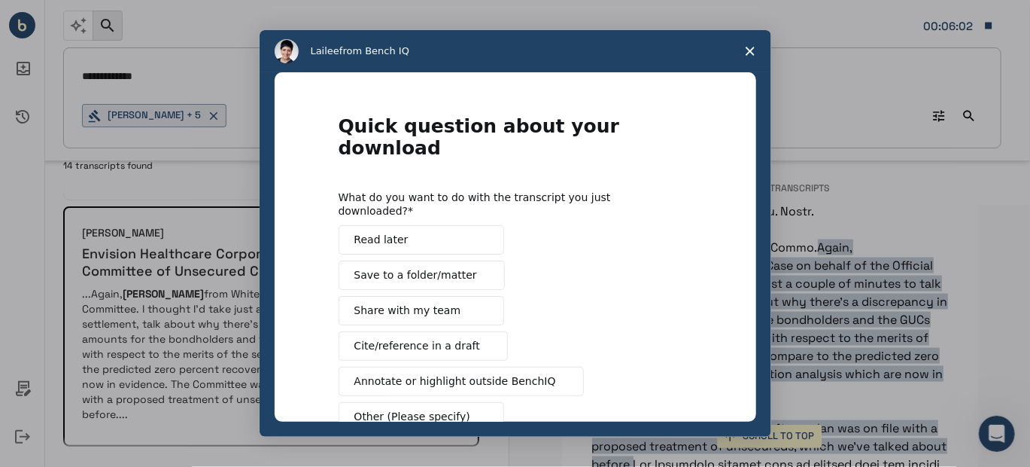 Image resolution: width=1030 pixels, height=467 pixels. I want to click on div: What do you want to do with the transcript you just downloaded?, so click(504, 204).